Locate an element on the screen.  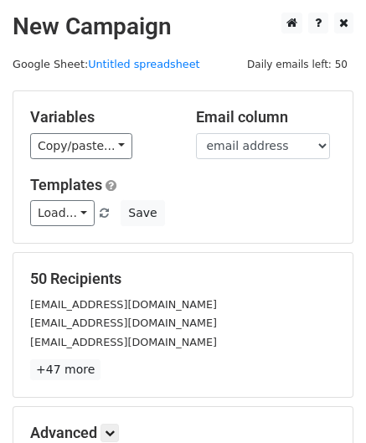
div: Chat Widget is located at coordinates (324, 403).